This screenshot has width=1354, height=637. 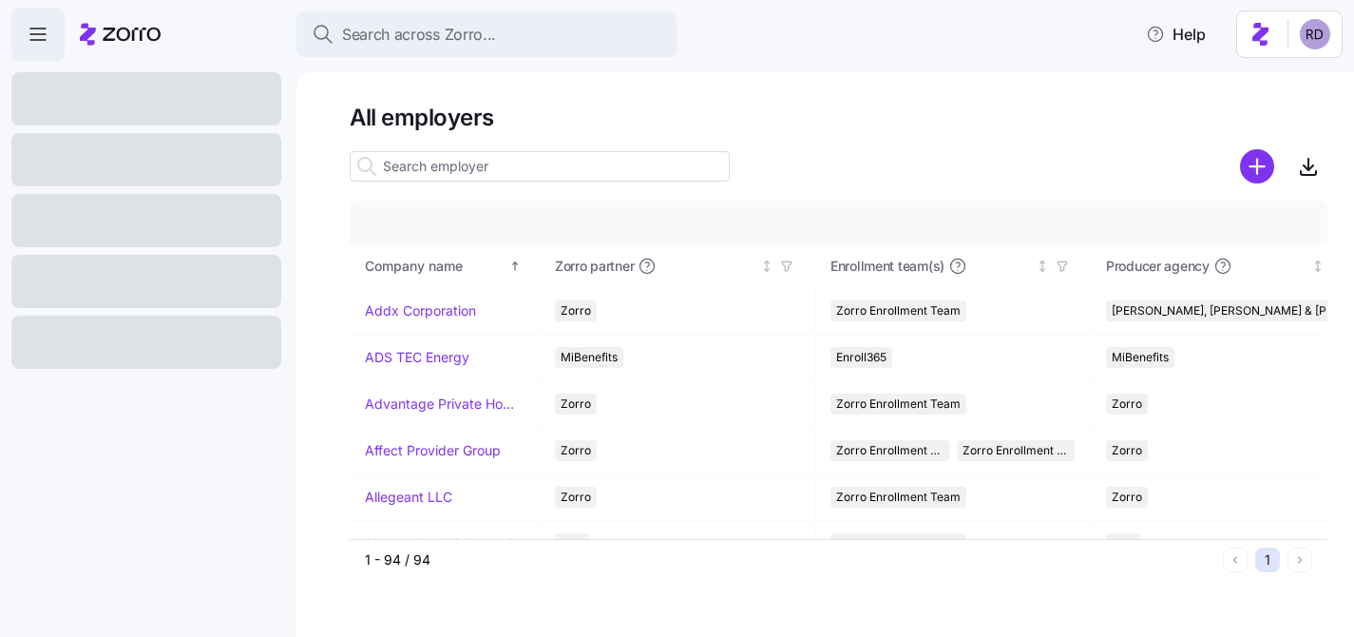 What do you see at coordinates (953, 266) in the screenshot?
I see `th: Enrollment team(s)Not sorted` at bounding box center [953, 266].